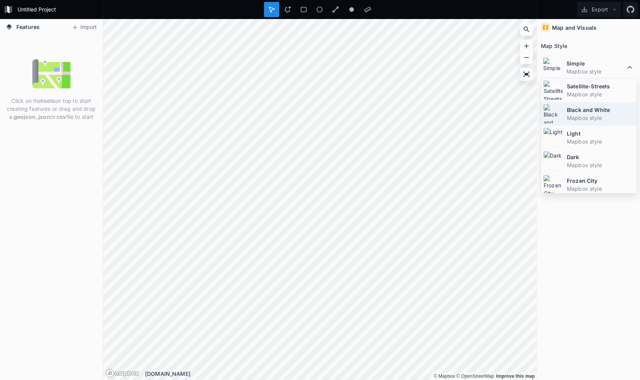  I want to click on dt: Light, so click(601, 133).